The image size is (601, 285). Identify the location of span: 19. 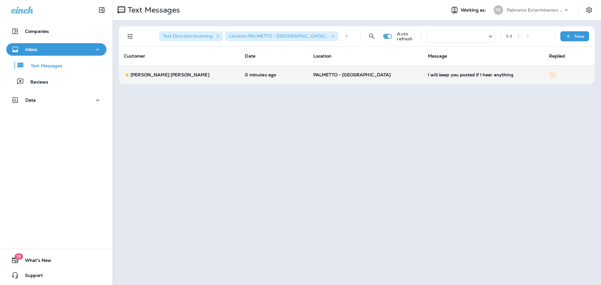
(18, 257).